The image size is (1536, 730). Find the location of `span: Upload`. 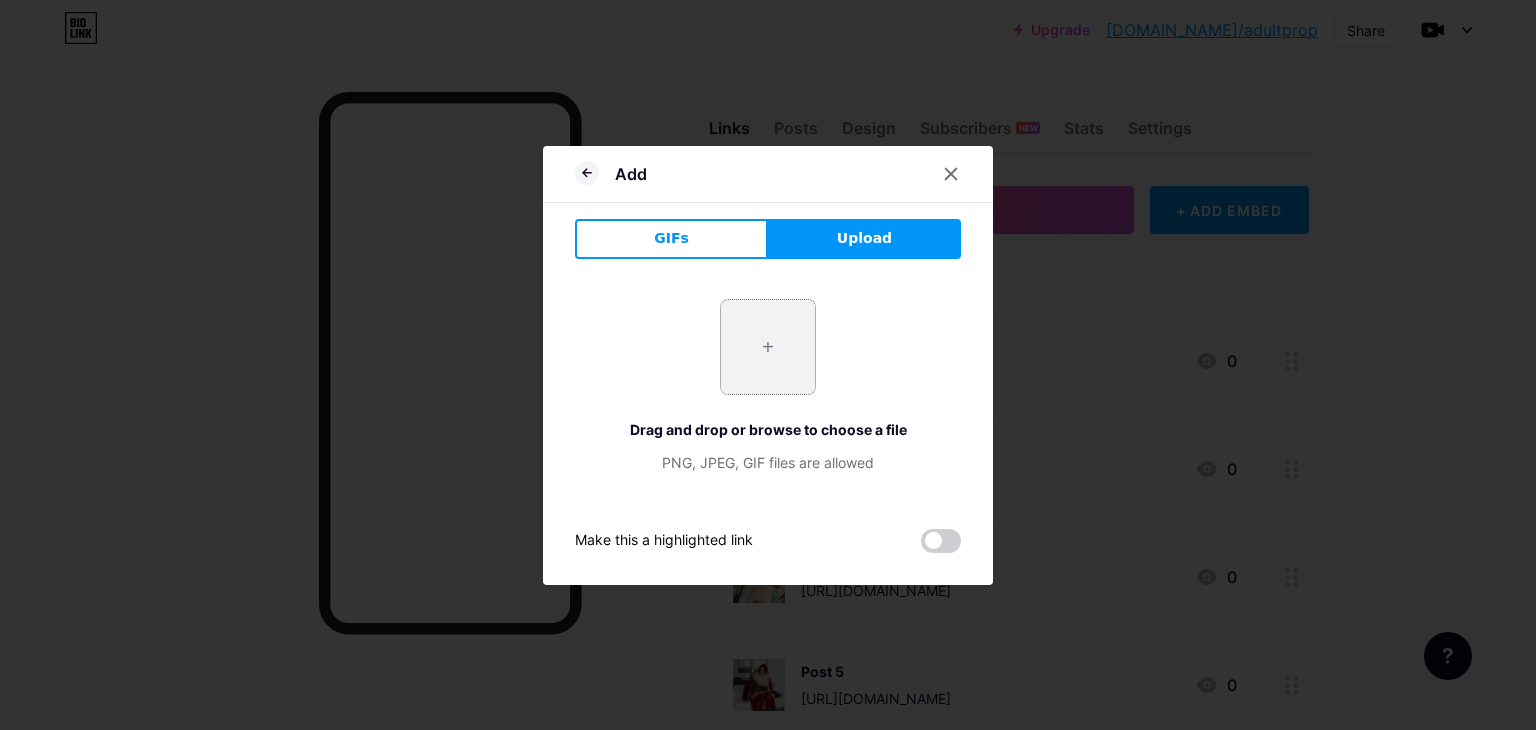

span: Upload is located at coordinates (864, 238).